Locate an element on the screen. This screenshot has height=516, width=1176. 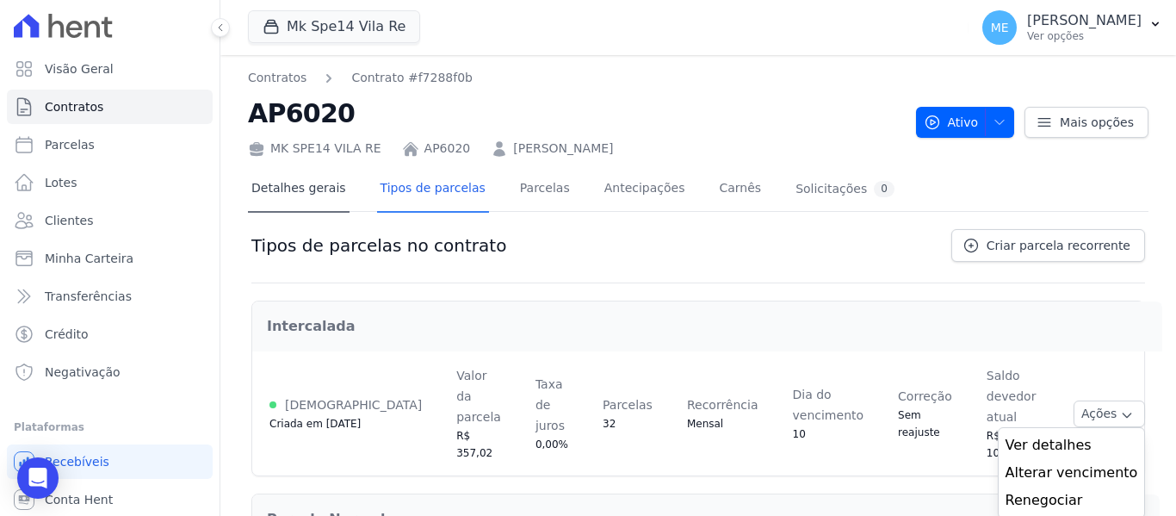
a: Minha Carteira is located at coordinates (109, 258).